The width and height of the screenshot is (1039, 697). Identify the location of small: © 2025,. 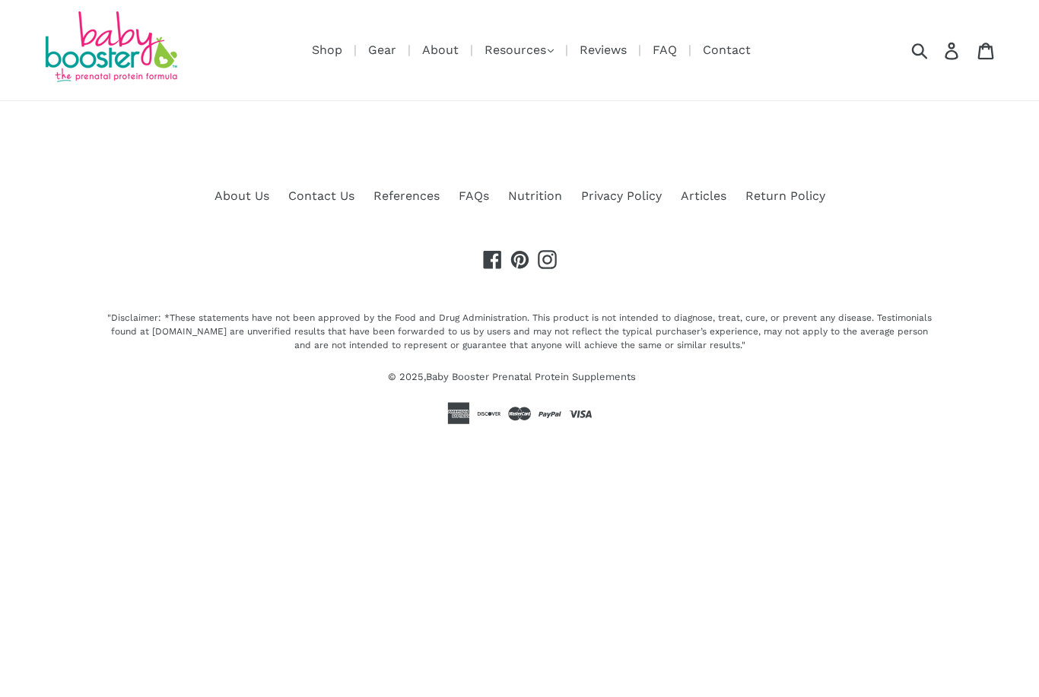
(519, 376).